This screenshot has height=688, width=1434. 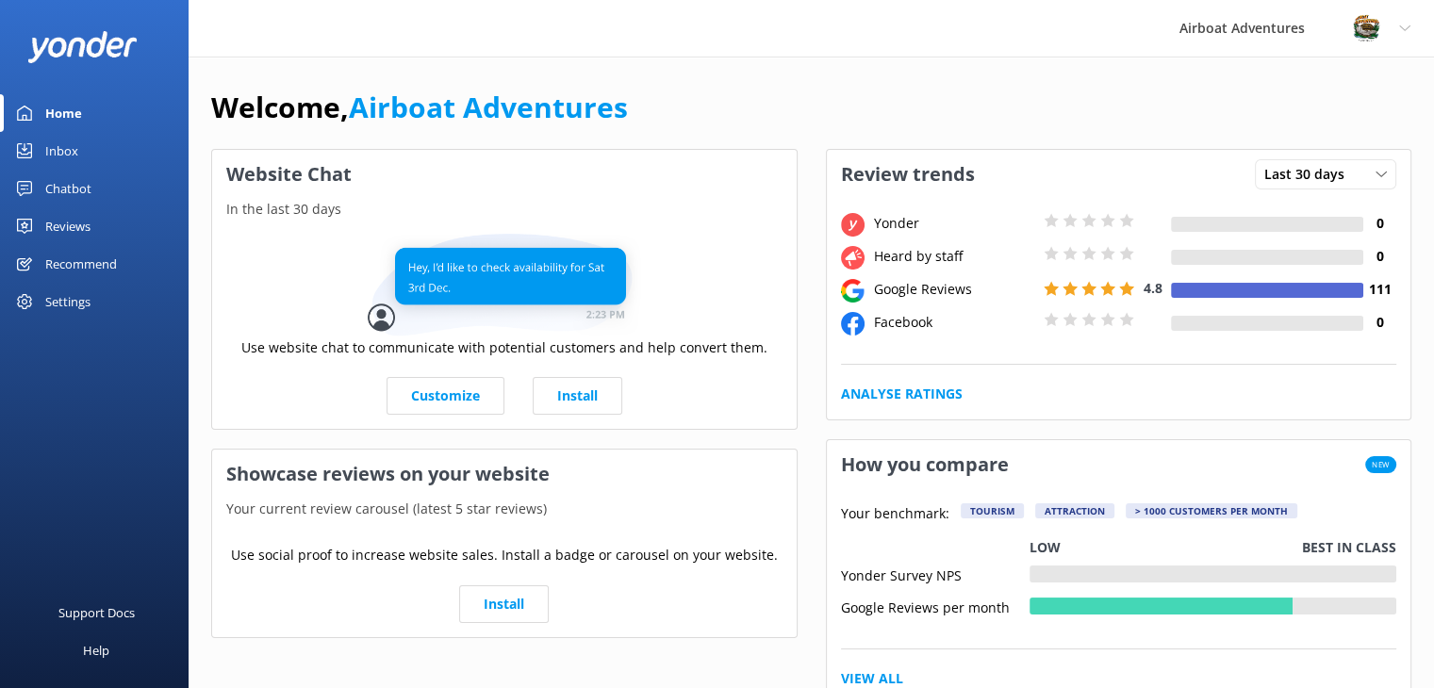 What do you see at coordinates (1310, 174) in the screenshot?
I see `span: Last 30 days` at bounding box center [1310, 174].